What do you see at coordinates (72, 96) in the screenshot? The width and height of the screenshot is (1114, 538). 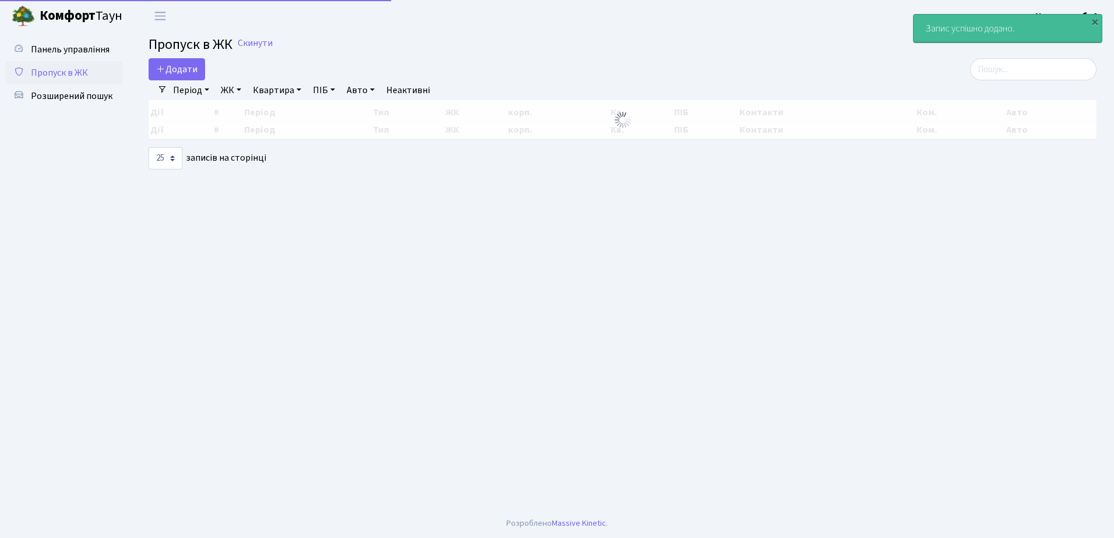 I see `span: Розширений пошук` at bounding box center [72, 96].